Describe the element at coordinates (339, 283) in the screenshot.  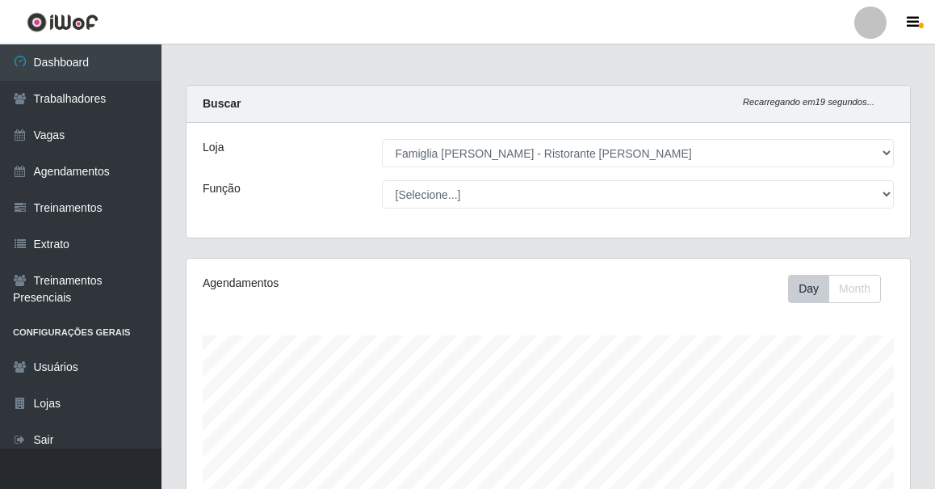
I see `div: Agendamentos` at that location.